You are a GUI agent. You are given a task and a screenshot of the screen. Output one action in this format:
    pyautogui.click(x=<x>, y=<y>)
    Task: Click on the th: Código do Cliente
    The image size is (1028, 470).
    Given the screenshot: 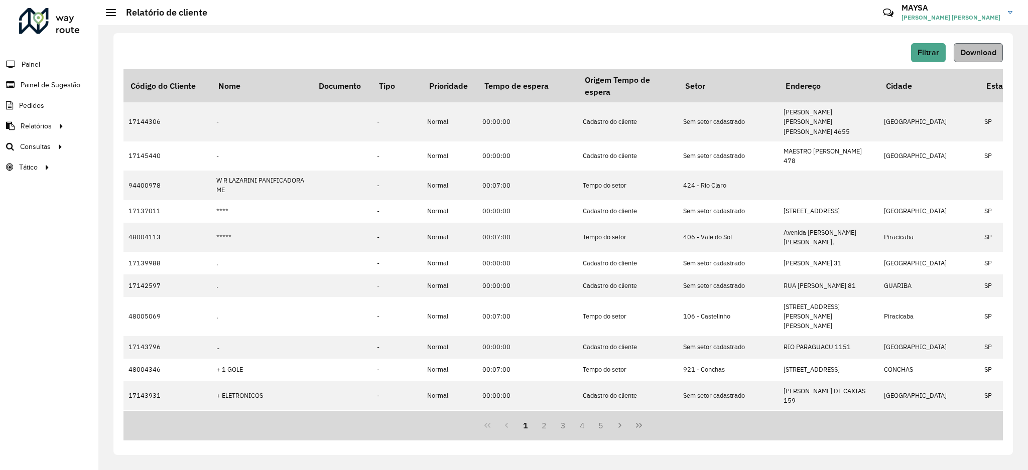 What is the action you would take?
    pyautogui.click(x=167, y=86)
    